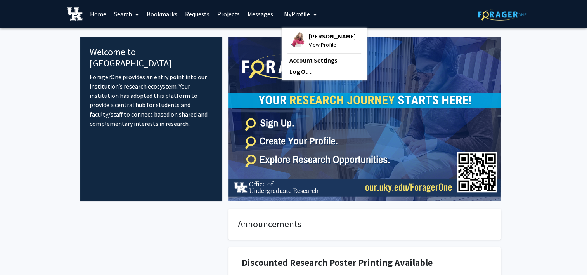  What do you see at coordinates (260, 14) in the screenshot?
I see `a: Messages` at bounding box center [260, 14].